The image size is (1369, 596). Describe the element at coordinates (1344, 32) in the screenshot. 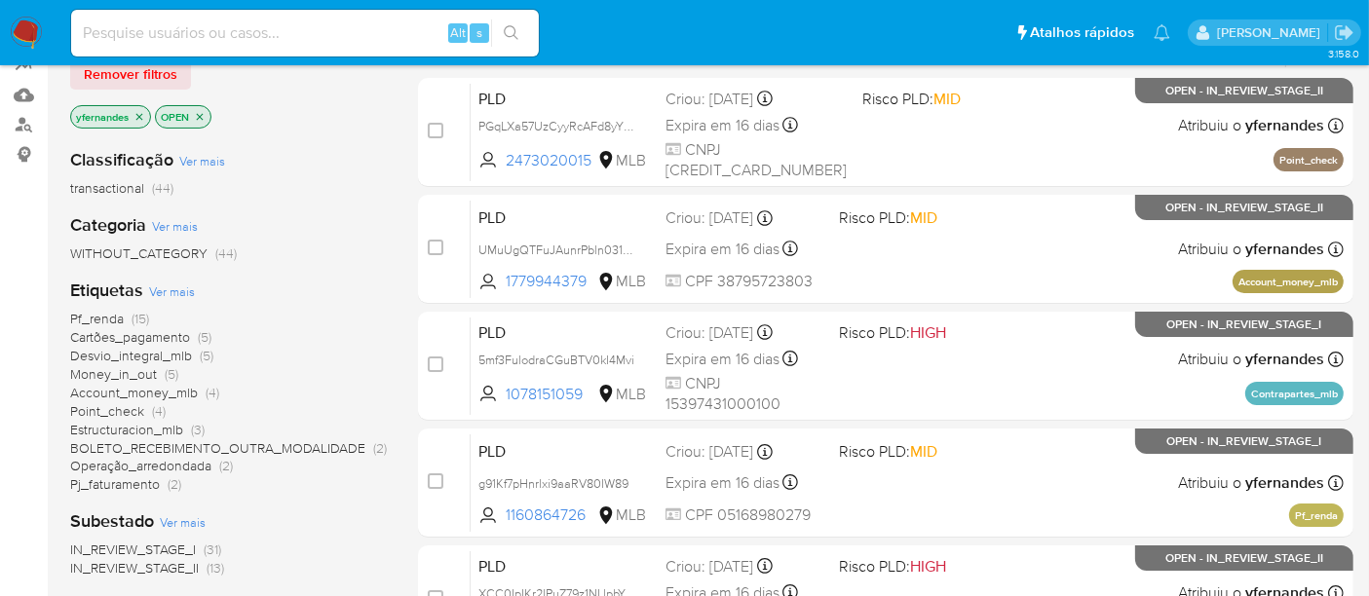

I see `a: Sair` at that location.